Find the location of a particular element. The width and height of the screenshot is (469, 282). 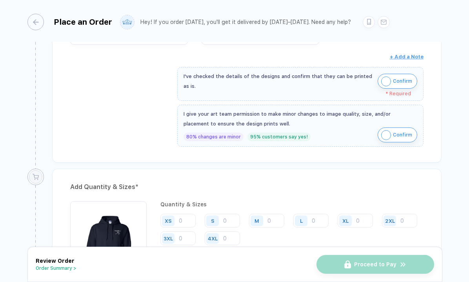

img: cb69c691-d671-453e-85a5-36f49de61d7a_nt_front_1757553660225.jpg is located at coordinates (108, 239).